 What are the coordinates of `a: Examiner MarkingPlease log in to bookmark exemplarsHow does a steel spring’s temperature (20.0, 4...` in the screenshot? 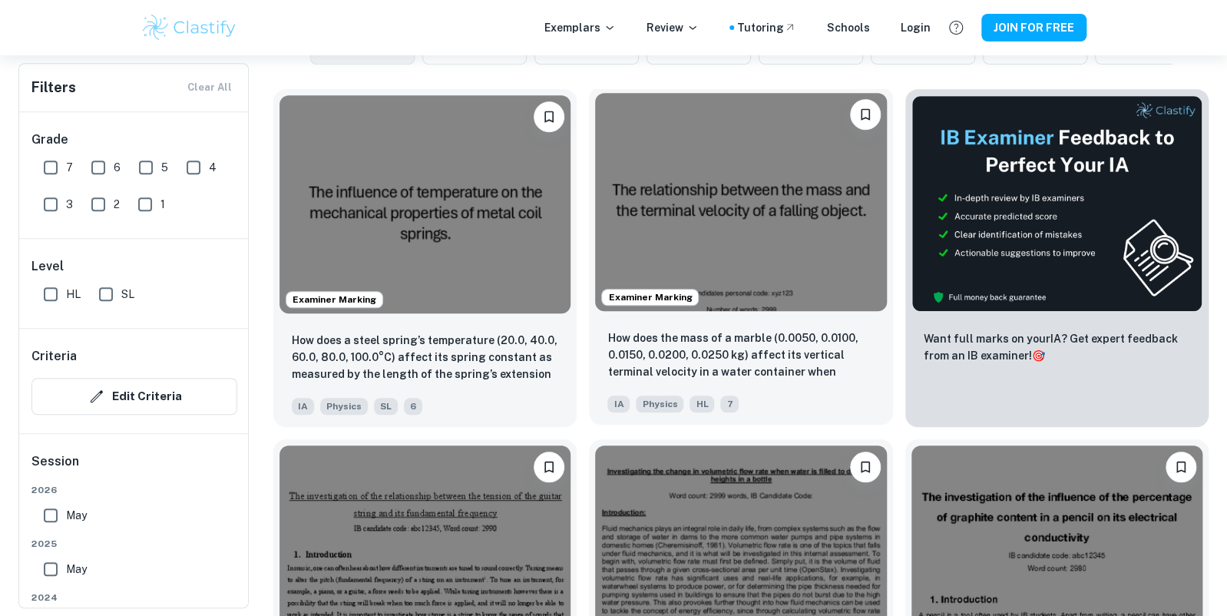 It's located at (424, 258).